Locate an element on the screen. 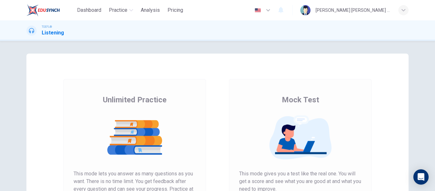 The image size is (435, 191). a: Pricing is located at coordinates (175, 10).